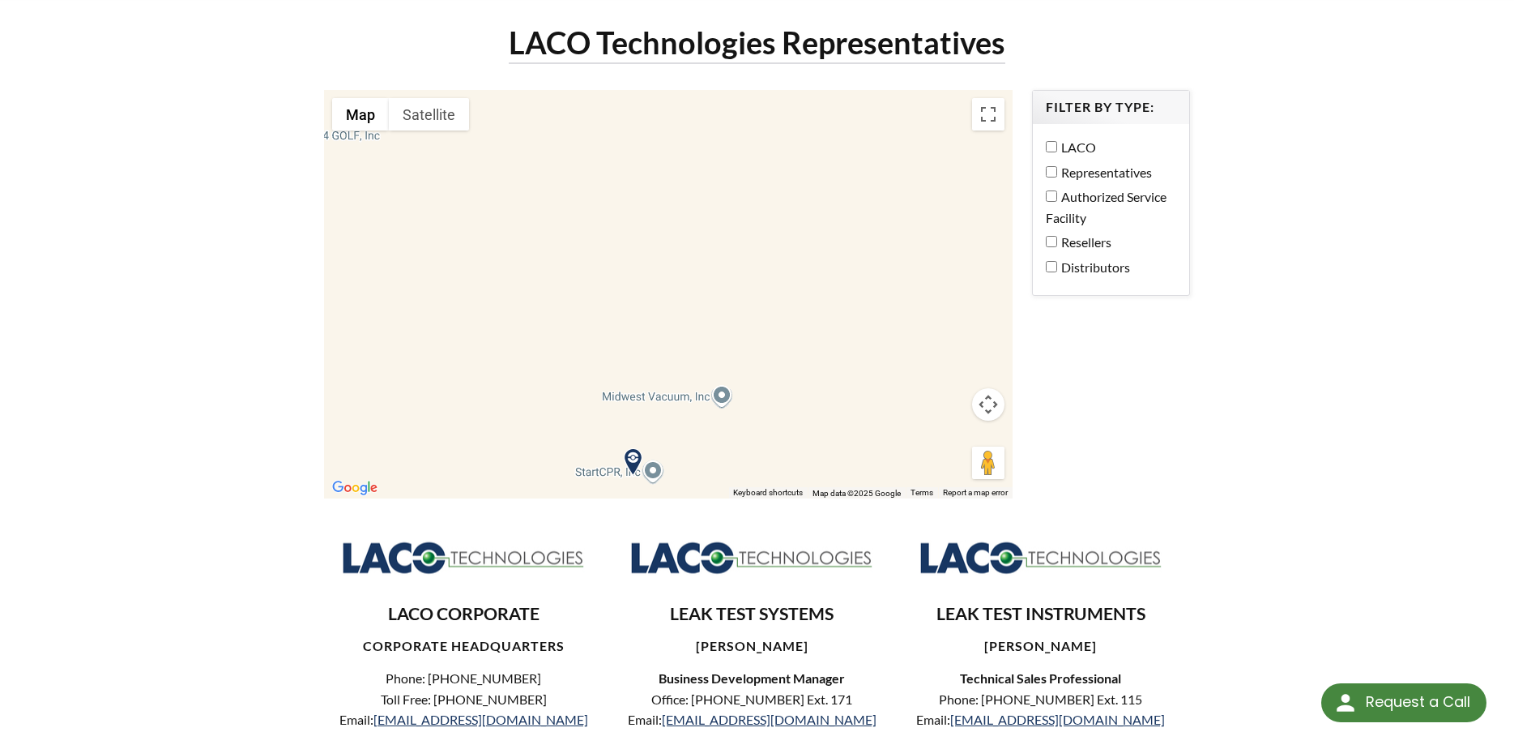  Describe the element at coordinates (922, 492) in the screenshot. I see `a: Terms (opens in new tab)` at that location.